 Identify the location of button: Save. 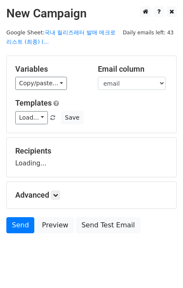
(72, 117).